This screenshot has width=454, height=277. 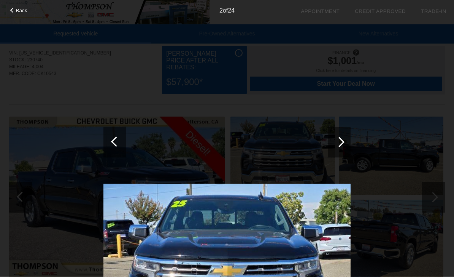 What do you see at coordinates (231, 10) in the screenshot?
I see `span: 24` at bounding box center [231, 10].